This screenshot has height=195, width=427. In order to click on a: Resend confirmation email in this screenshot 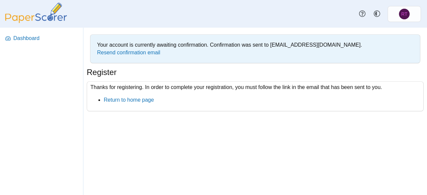, I will do `click(128, 52)`.